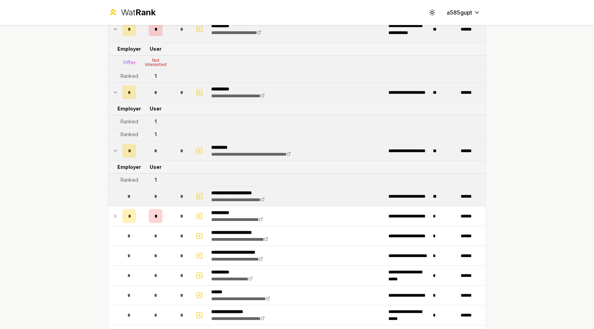  I want to click on div: Offer, so click(129, 63).